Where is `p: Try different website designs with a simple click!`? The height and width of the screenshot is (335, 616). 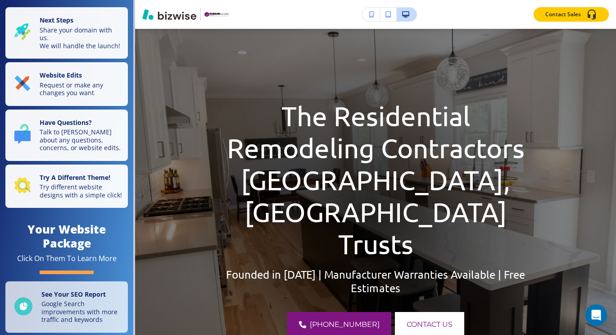 p: Try different website designs with a simple click! is located at coordinates (81, 191).